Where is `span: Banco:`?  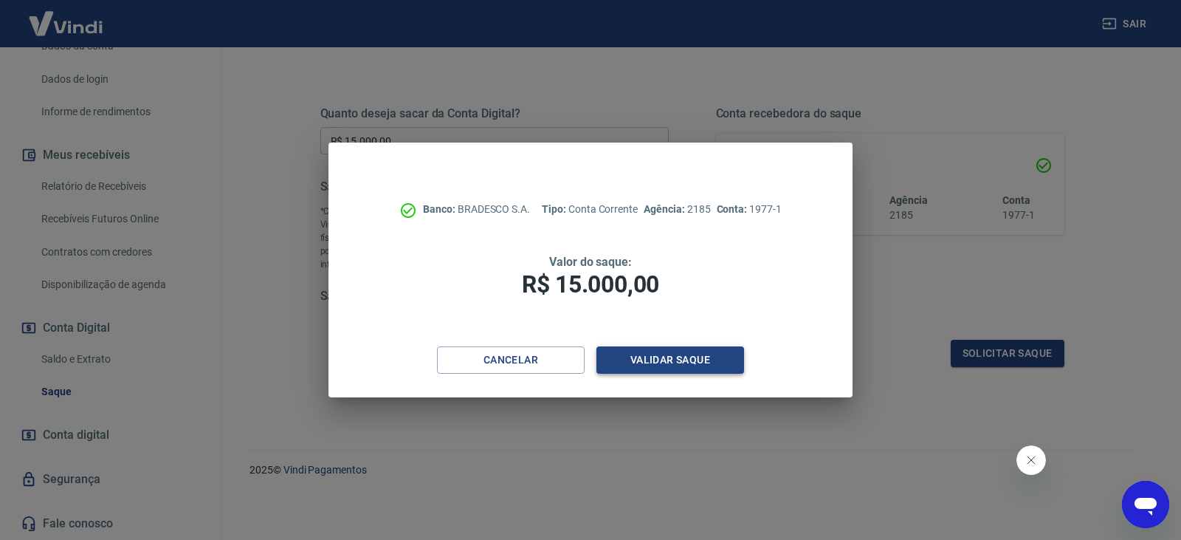 span: Banco: is located at coordinates (440, 209).